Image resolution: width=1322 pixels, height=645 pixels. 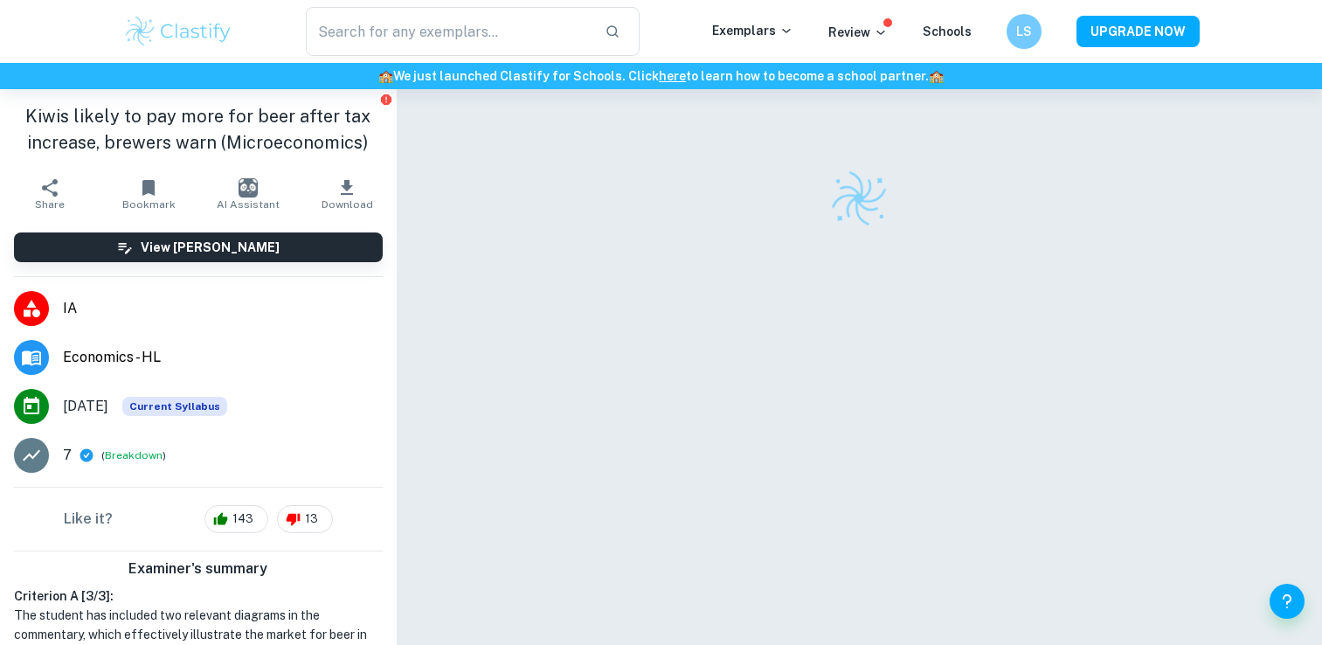 I want to click on h6: Criterion A [ 3 / 3 ]:, so click(x=198, y=596).